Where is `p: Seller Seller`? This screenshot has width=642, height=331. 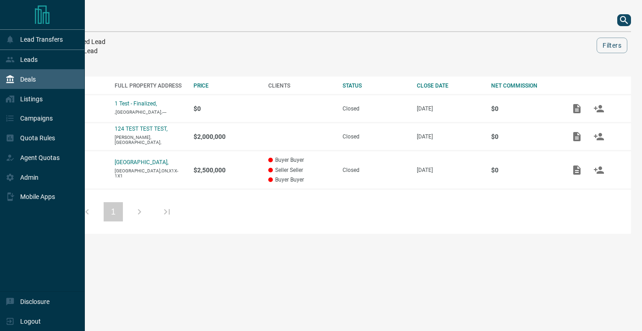
p: Seller Seller is located at coordinates (301, 170).